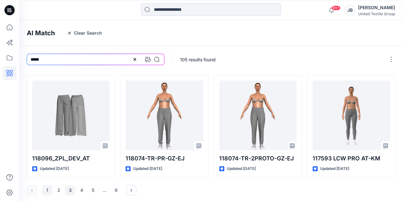 This screenshot has height=202, width=403. I want to click on a: 117593 LCW PRO AT-KM, so click(351, 116).